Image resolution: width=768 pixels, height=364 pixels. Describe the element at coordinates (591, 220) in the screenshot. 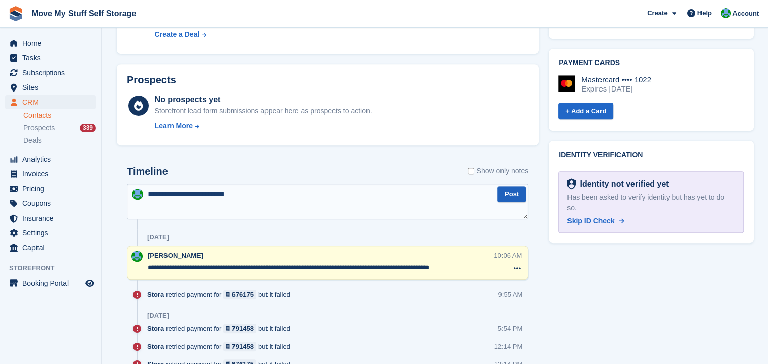

I see `span: Skip ID Check` at that location.